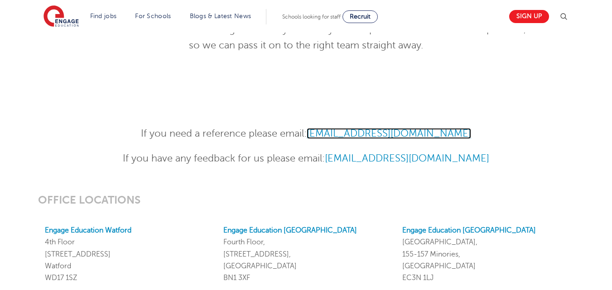  Describe the element at coordinates (88, 231) in the screenshot. I see `a: Engage Education Watford` at that location.